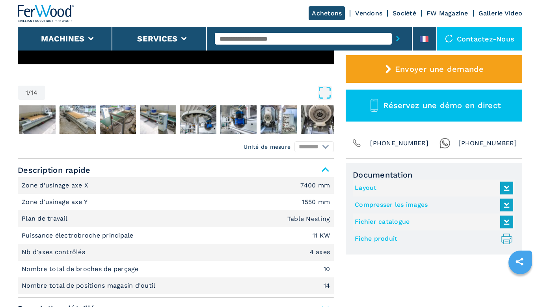  Describe the element at coordinates (327, 269) in the screenshot. I see `em: 10` at that location.